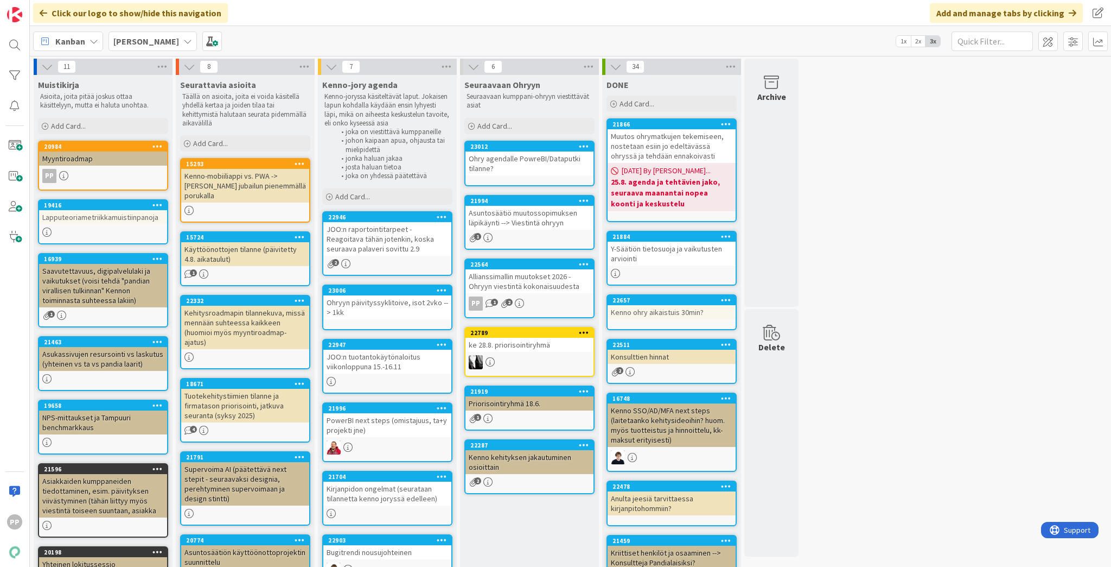  What do you see at coordinates (530, 158) in the screenshot?
I see `div: 23012Ohry agendalle PowreBI/Dataputki tilanne?` at bounding box center [530, 158].